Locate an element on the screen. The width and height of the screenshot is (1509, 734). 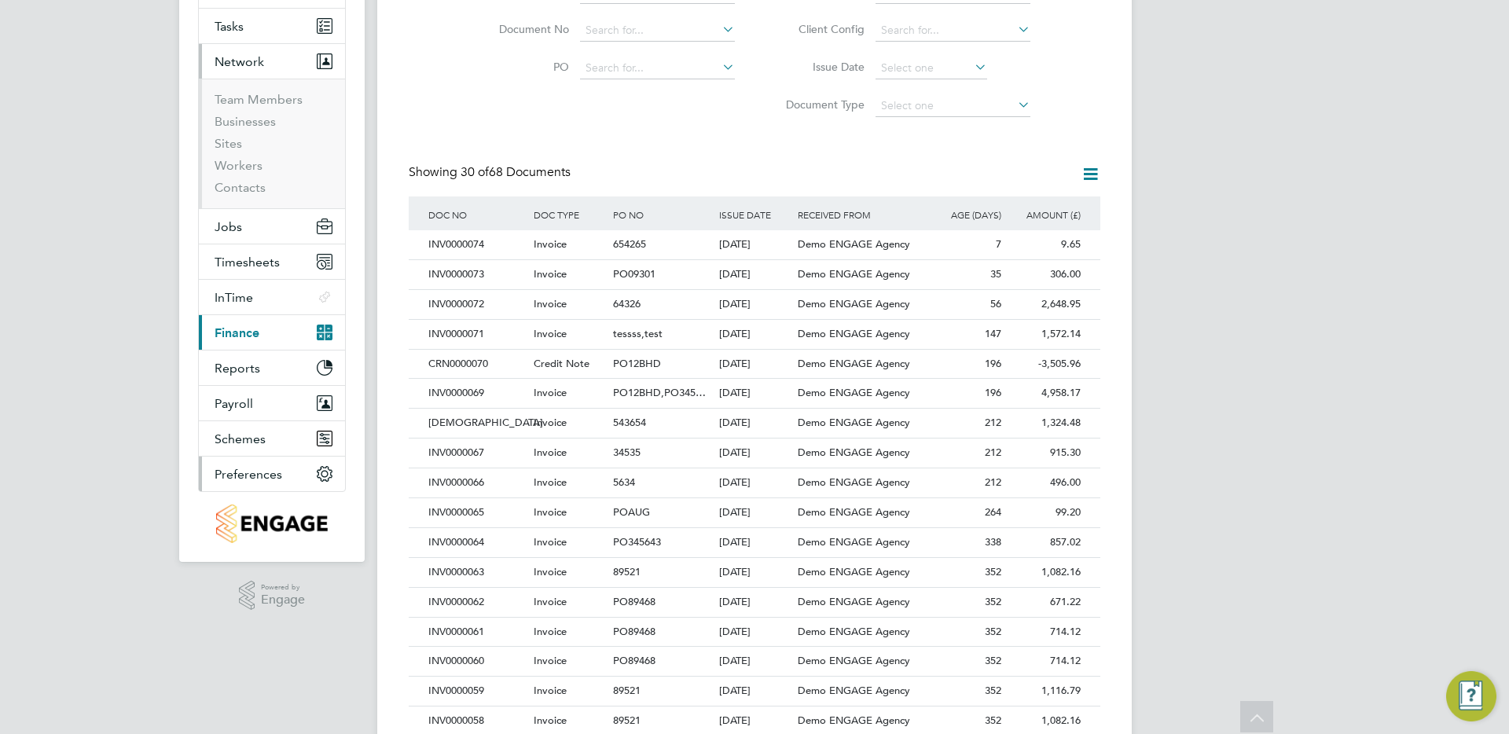
span: Network is located at coordinates (239, 61).